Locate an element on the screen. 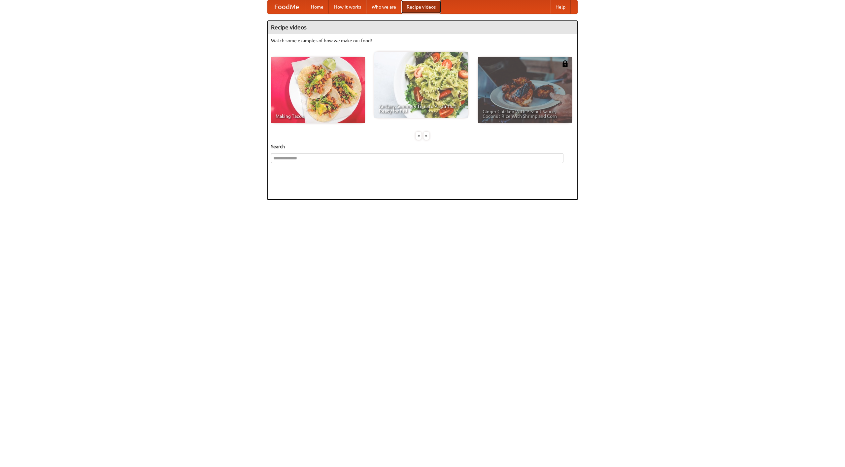 This screenshot has width=845, height=467. a: Who we are is located at coordinates (384, 7).